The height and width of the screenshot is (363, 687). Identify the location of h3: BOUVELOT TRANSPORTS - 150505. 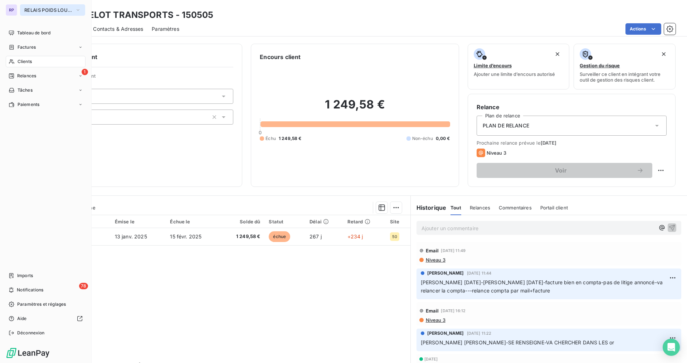
(138, 15).